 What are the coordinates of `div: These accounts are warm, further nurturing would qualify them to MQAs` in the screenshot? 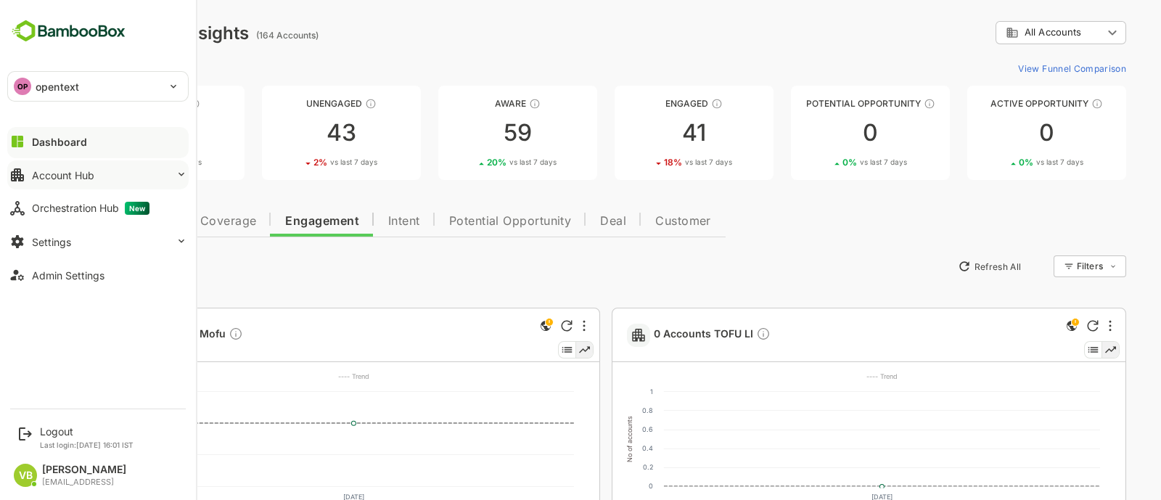 It's located at (666, 104).